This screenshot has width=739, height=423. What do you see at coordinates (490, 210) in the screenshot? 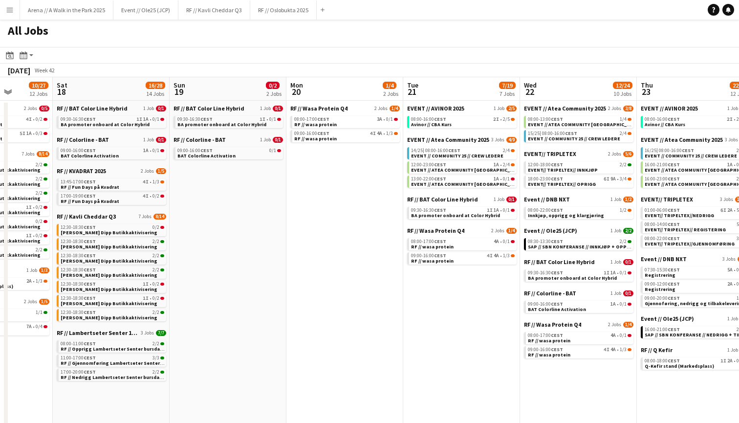
I see `span: 1I` at bounding box center [490, 210].